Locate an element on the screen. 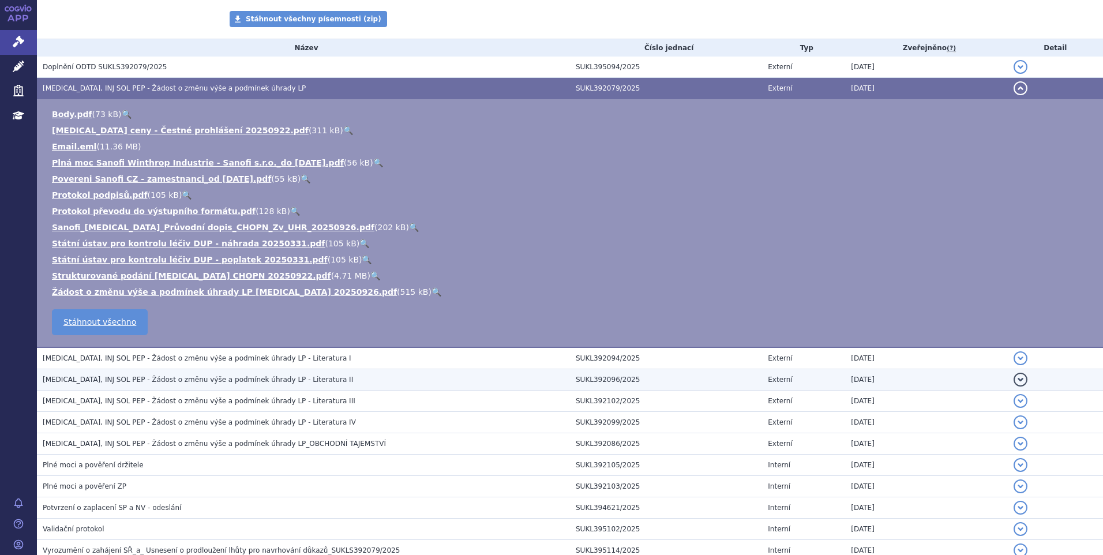 The image size is (1103, 555). span: DUPIXENT, INJ SOL PEP - Žádost o změnu výše a podmínek úhrady LP is located at coordinates (174, 88).